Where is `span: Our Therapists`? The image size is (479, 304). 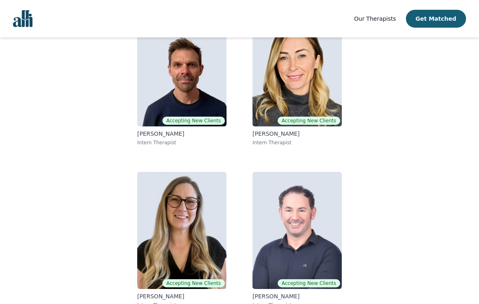
span: Our Therapists is located at coordinates (375, 19).